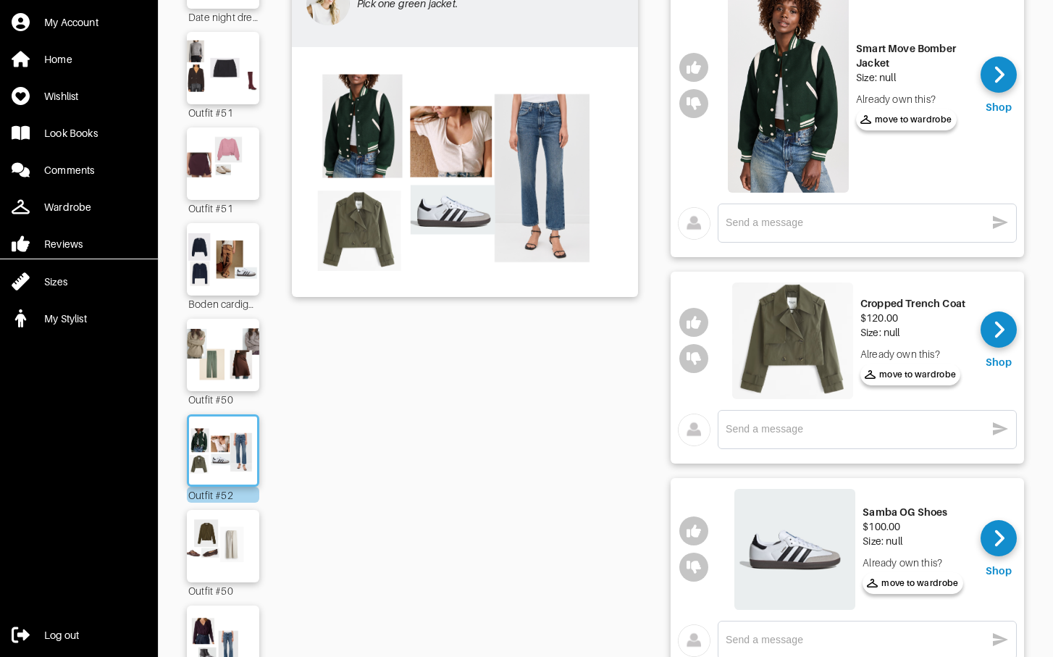 The height and width of the screenshot is (657, 1053). I want to click on div: Smart Move Bomber Jacket, so click(912, 56).